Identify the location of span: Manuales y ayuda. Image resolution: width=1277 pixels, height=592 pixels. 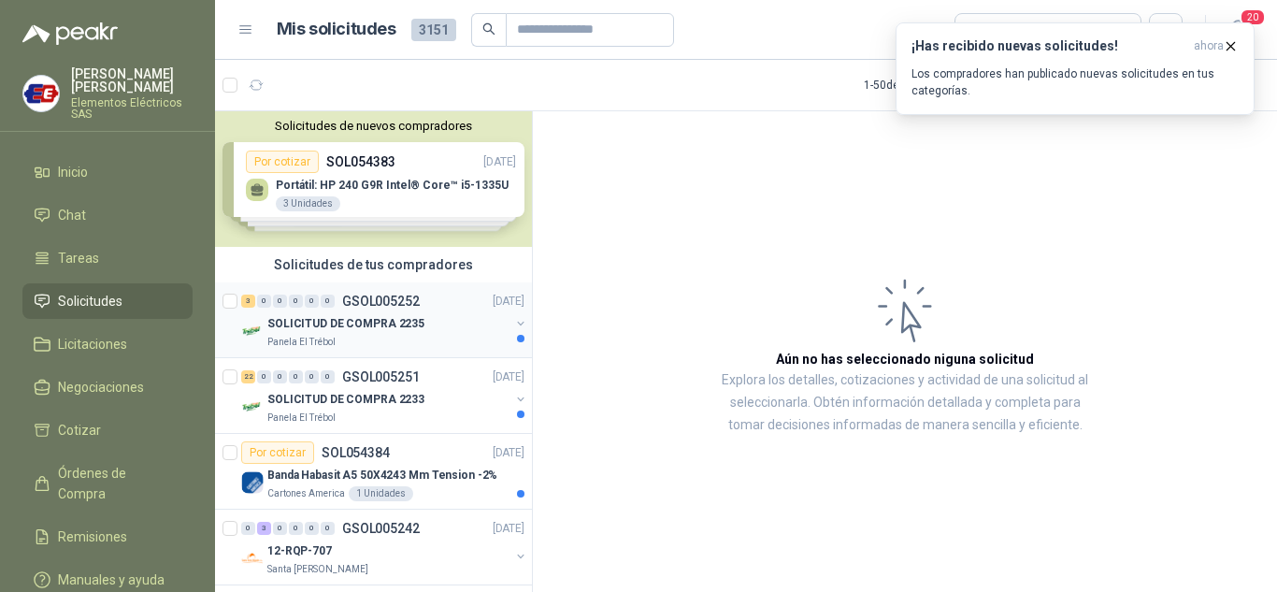
(111, 579).